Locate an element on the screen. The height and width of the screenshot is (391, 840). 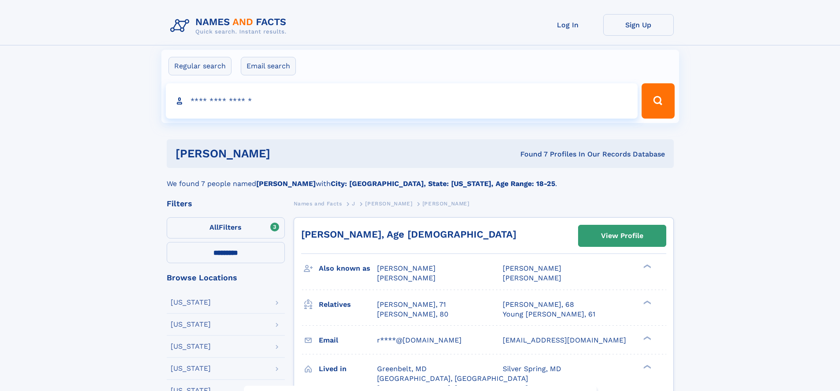
div: Browse Locations is located at coordinates (226, 278).